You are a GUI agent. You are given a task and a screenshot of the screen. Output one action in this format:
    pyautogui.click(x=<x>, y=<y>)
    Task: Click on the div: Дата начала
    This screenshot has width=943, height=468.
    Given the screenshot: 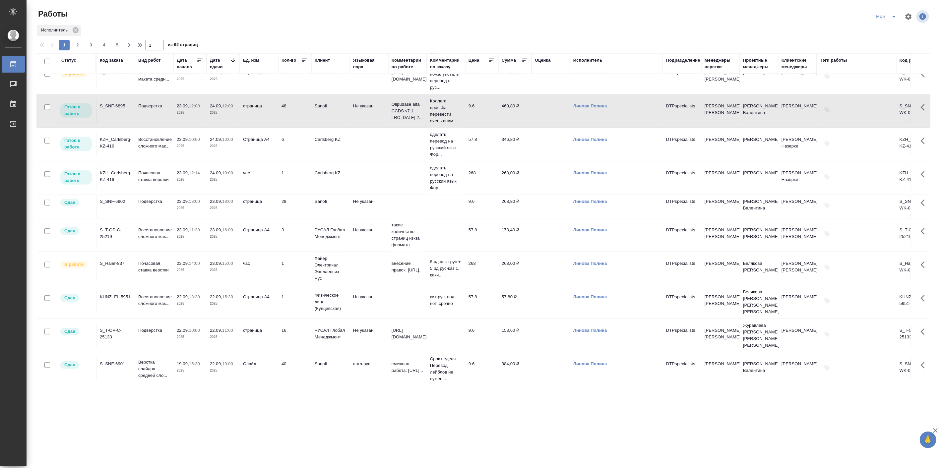 What is the action you would take?
    pyautogui.click(x=187, y=64)
    